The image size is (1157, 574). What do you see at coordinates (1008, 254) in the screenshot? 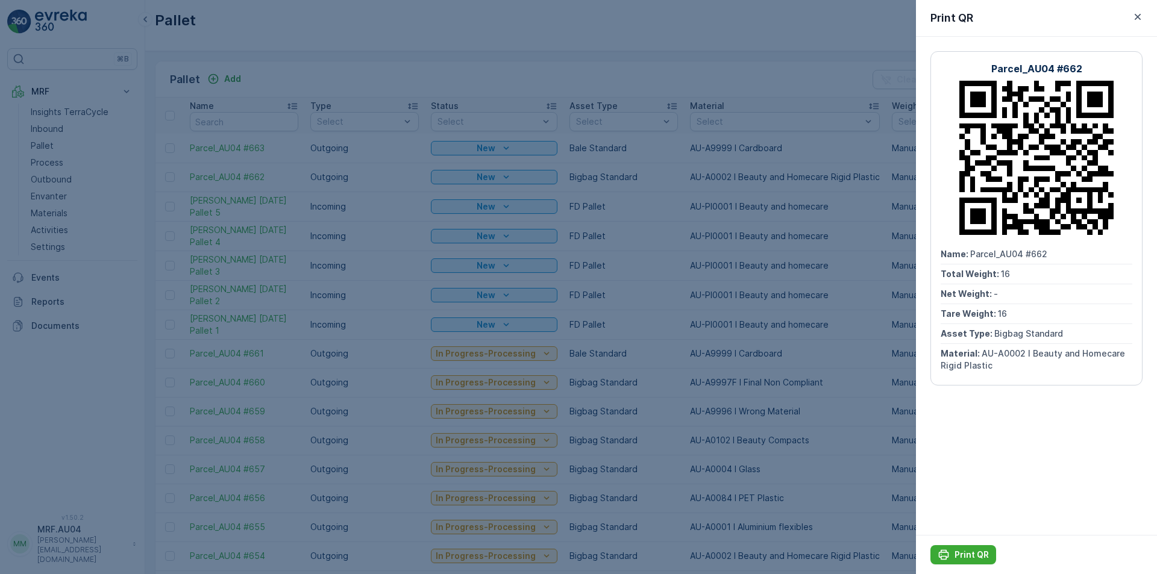
I see `span: Parcel_AU04 #662` at bounding box center [1008, 254].